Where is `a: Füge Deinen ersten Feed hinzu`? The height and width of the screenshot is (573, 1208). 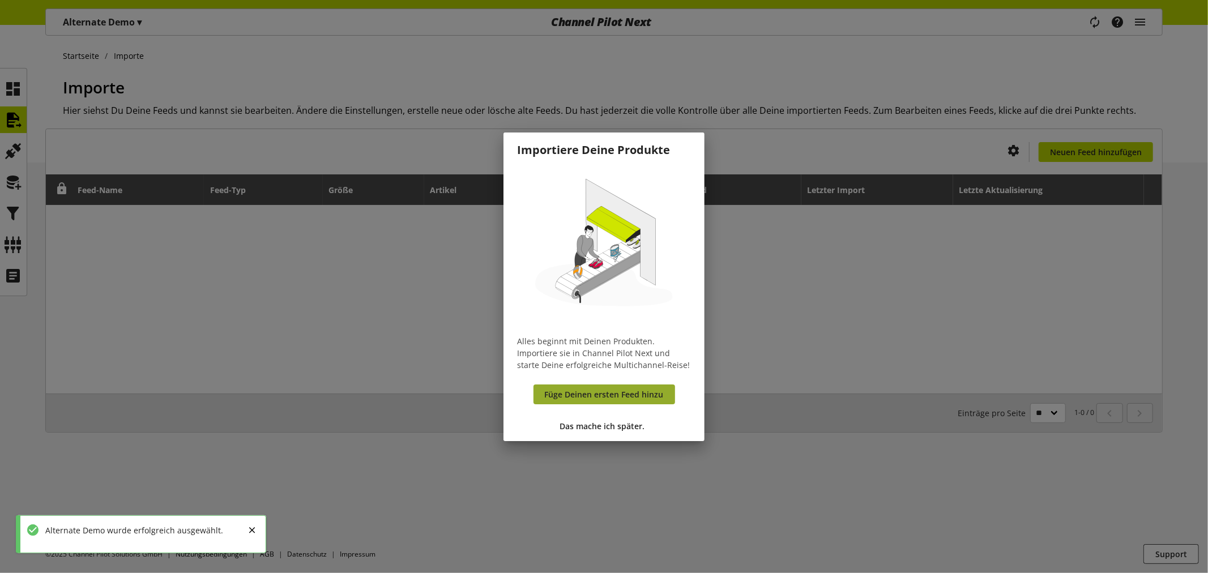
a: Füge Deinen ersten Feed hinzu is located at coordinates (604, 394).